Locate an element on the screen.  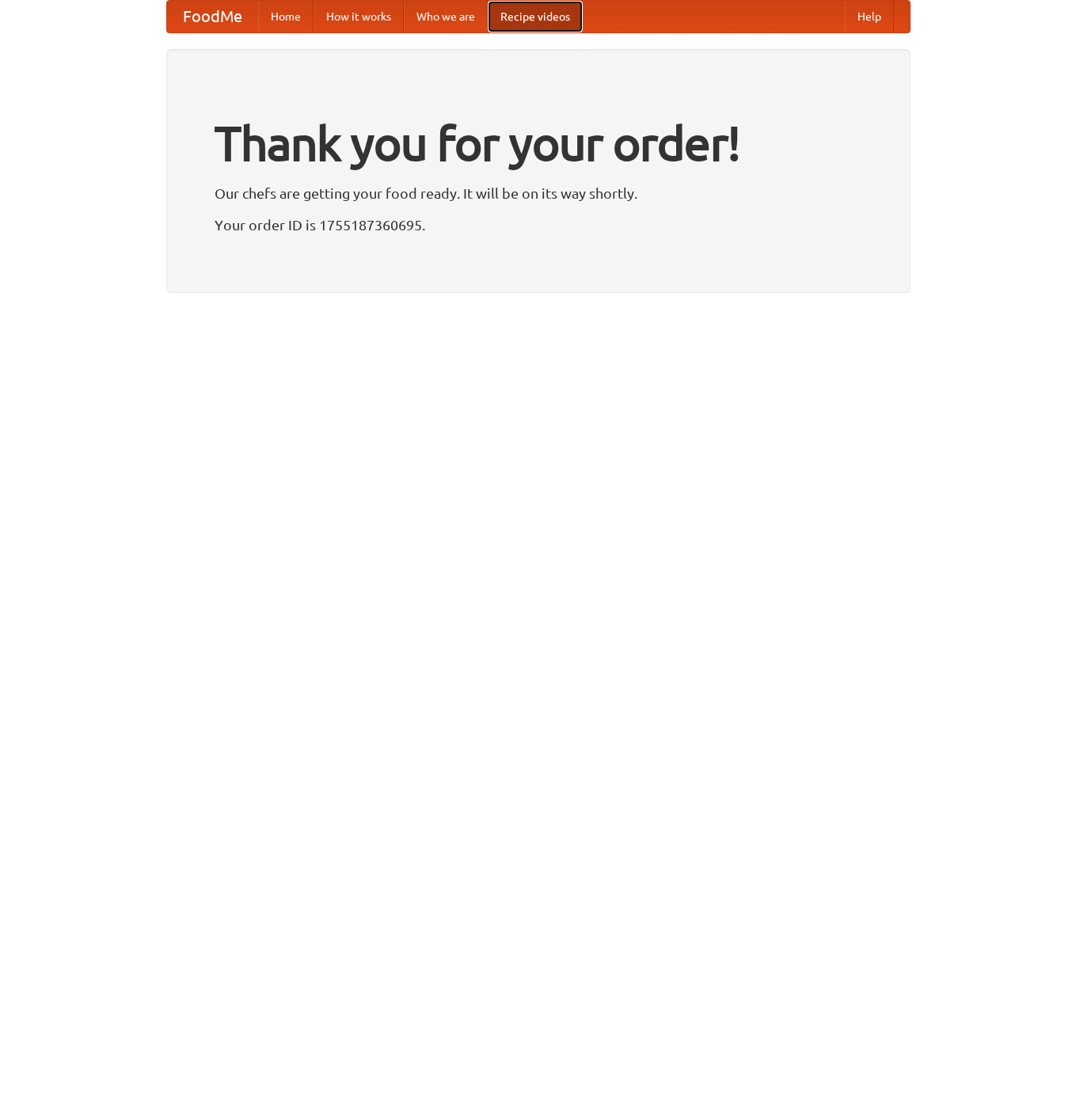
a: Who we are is located at coordinates (446, 16).